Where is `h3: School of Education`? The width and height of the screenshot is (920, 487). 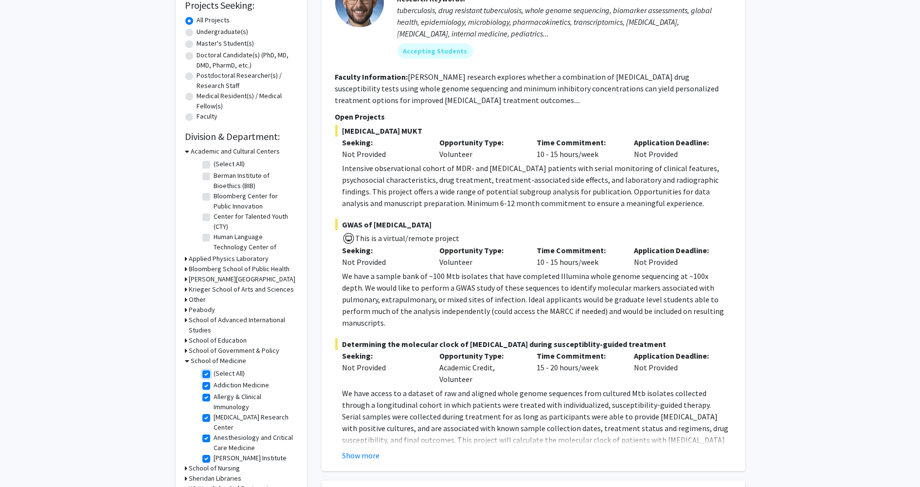 h3: School of Education is located at coordinates (218, 340).